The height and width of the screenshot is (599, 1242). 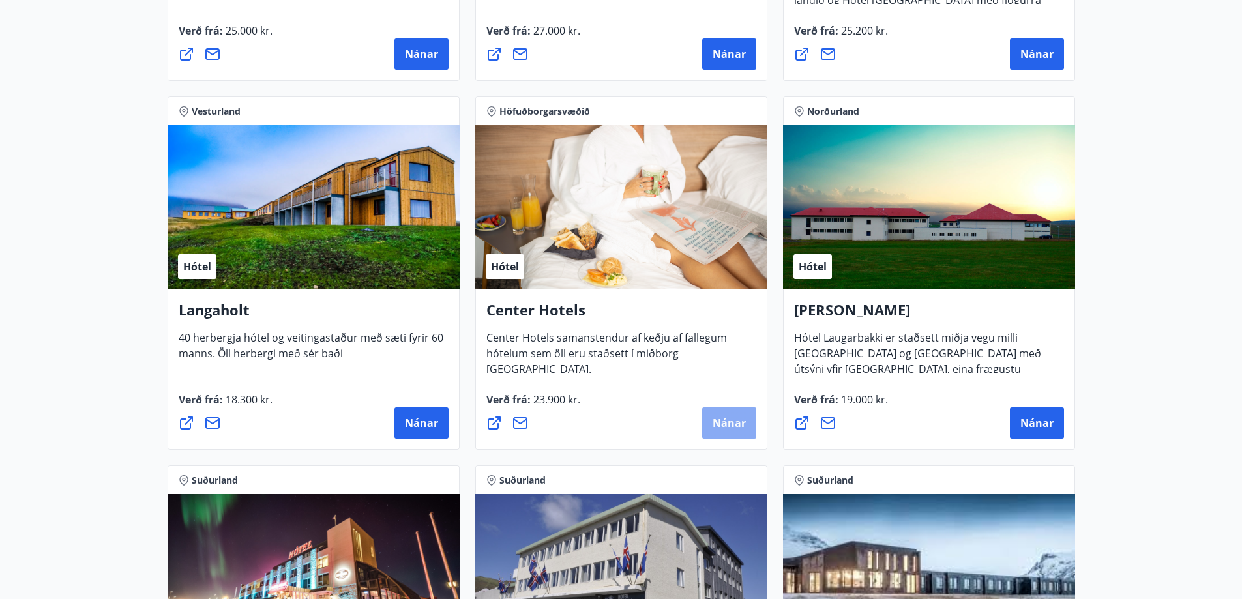 I want to click on span: 19.000 kr., so click(x=863, y=400).